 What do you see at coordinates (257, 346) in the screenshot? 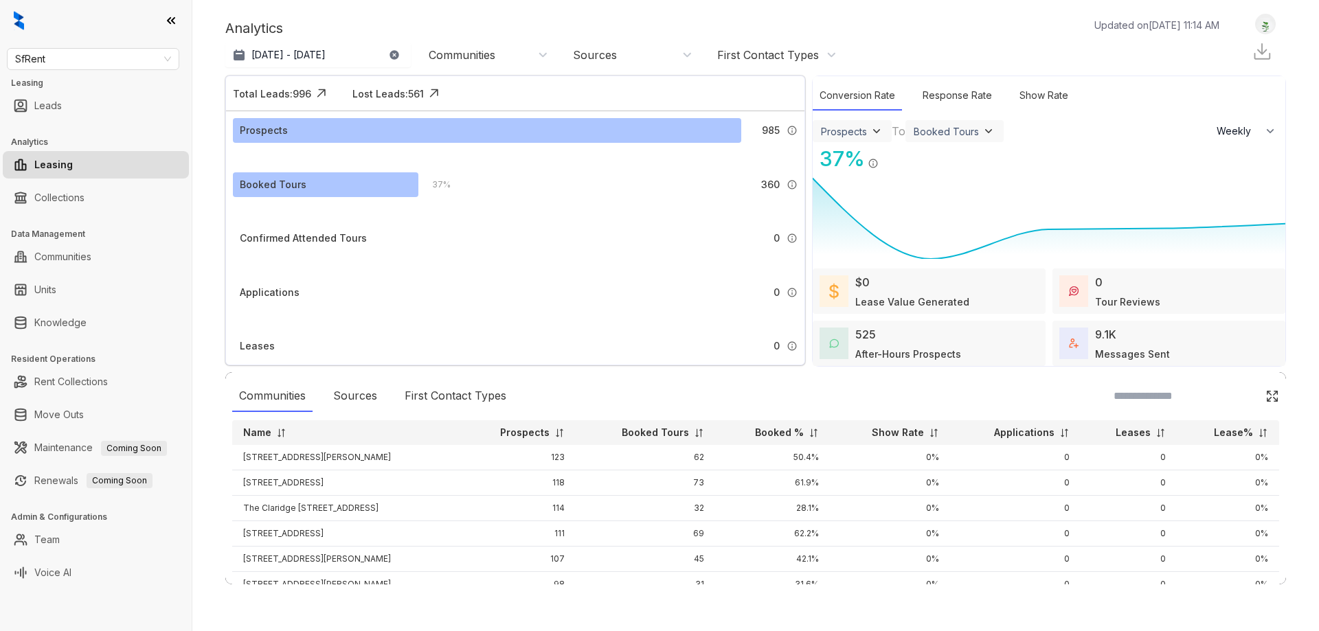
I see `div: Leases` at bounding box center [257, 346].